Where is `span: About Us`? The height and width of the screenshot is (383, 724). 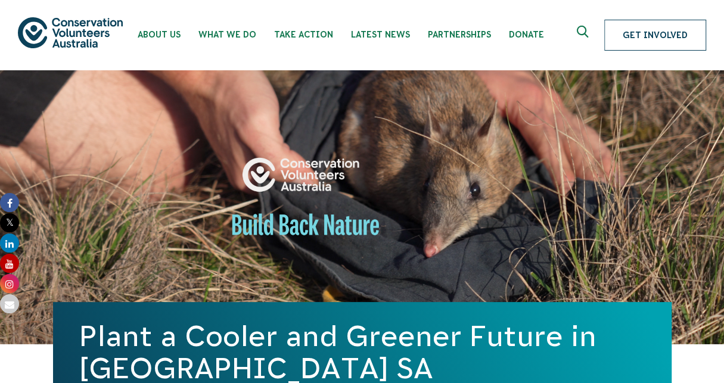 span: About Us is located at coordinates (159, 35).